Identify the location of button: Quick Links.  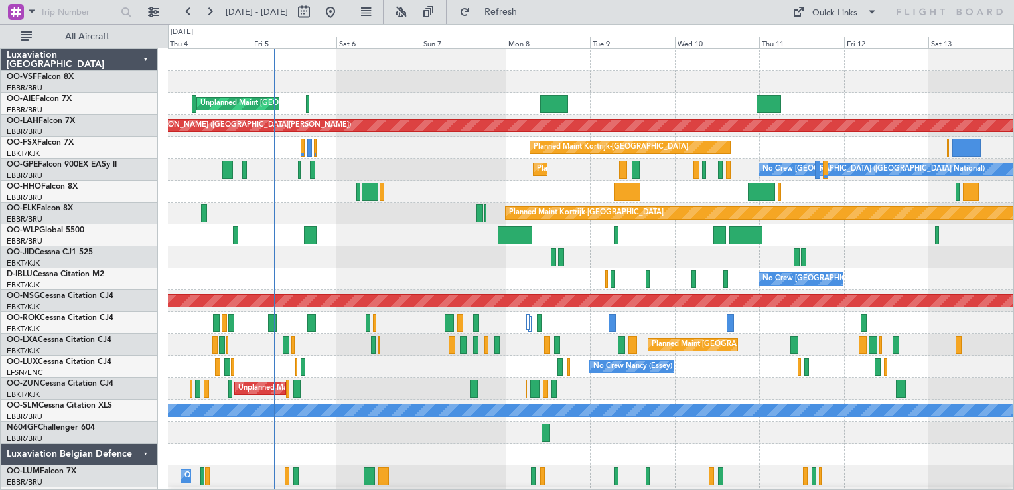
(834, 12).